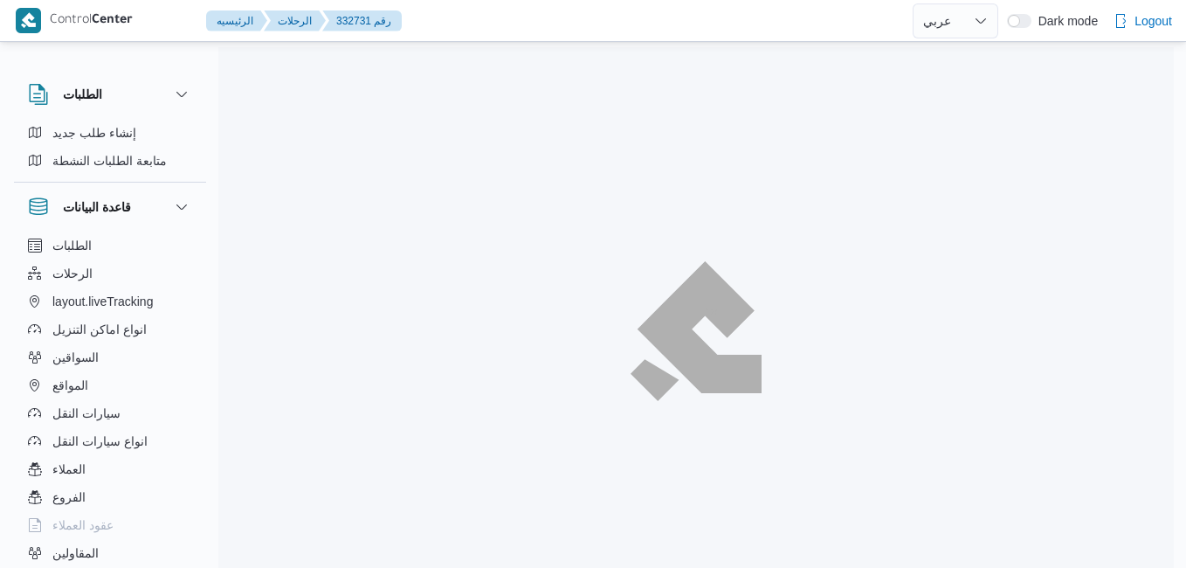 This screenshot has width=1186, height=568. I want to click on span: عقود العملاء, so click(83, 525).